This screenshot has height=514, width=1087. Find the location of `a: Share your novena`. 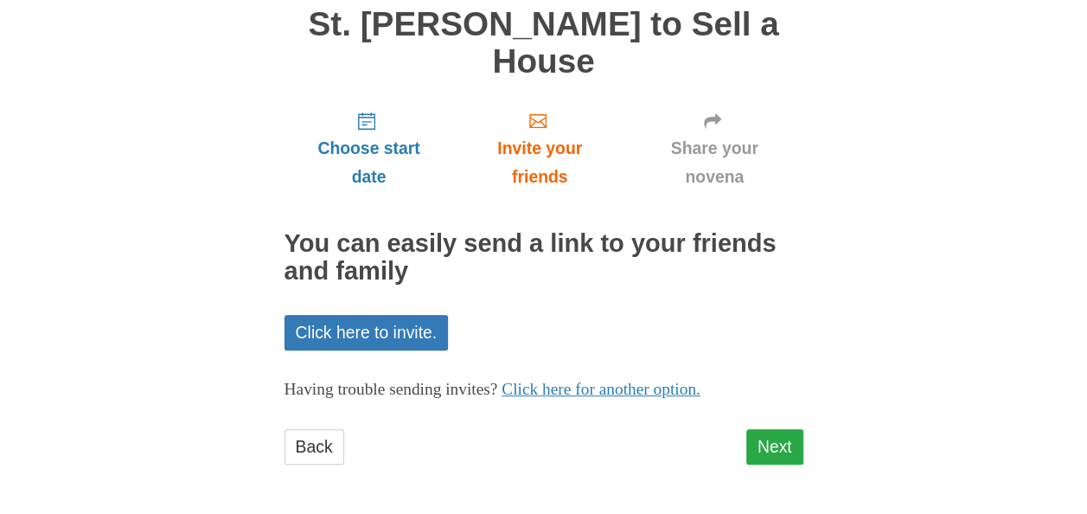

a: Share your novena is located at coordinates (714, 148).